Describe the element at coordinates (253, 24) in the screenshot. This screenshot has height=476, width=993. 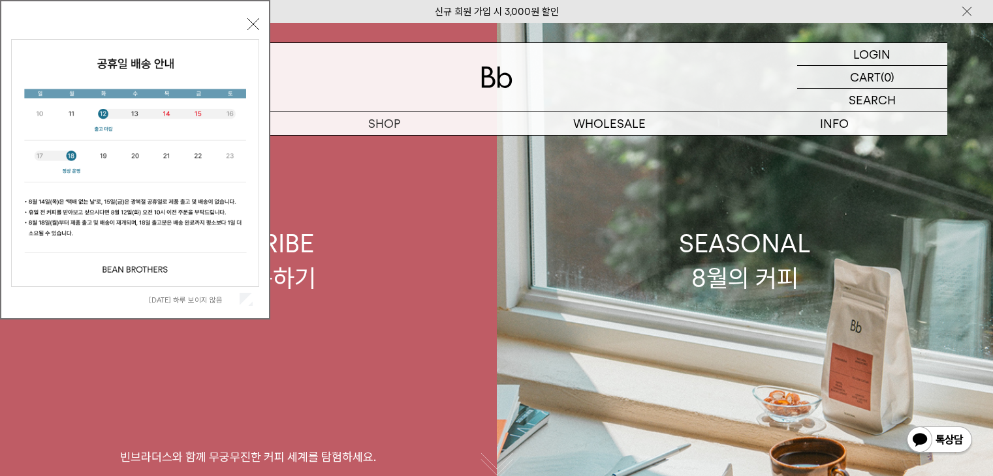
I see `button: 닫기` at that location.